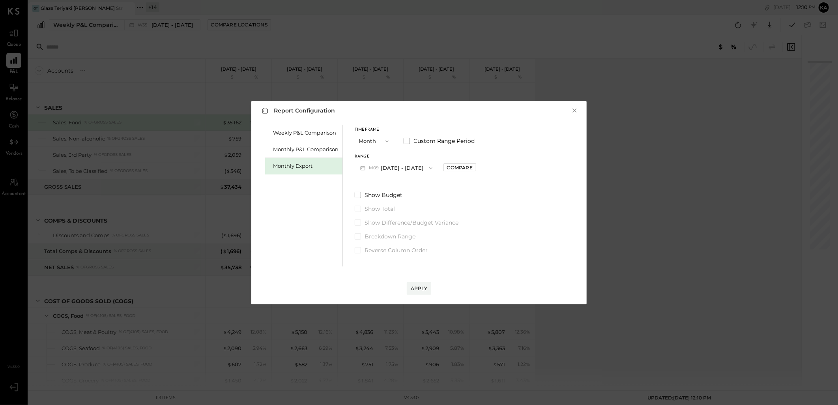  What do you see at coordinates (419, 288) in the screenshot?
I see `button: Apply` at bounding box center [419, 288].